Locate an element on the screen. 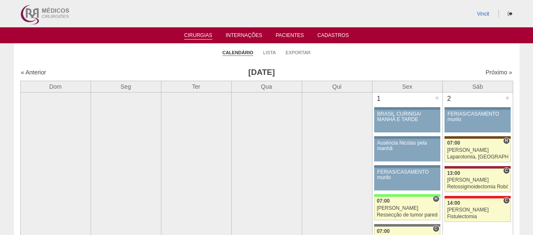  th: Sex is located at coordinates (407, 86).